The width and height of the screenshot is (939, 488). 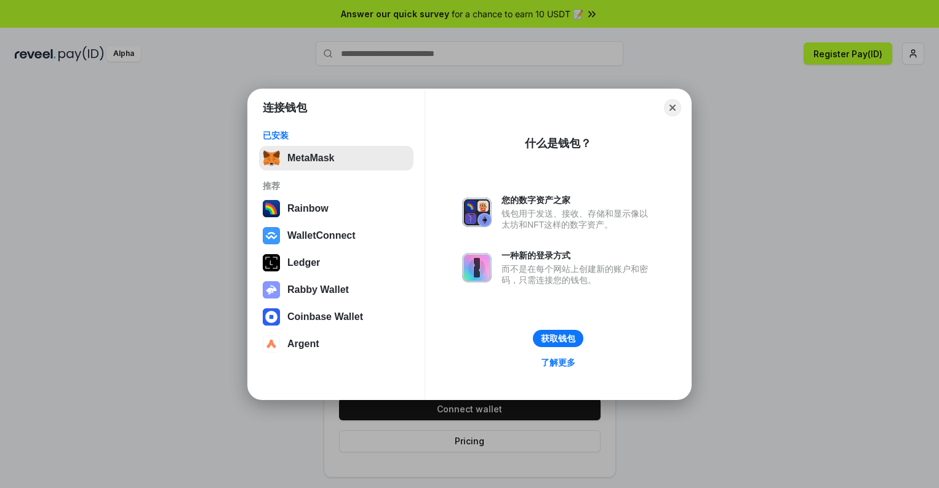 I want to click on div: WalletConnect, so click(x=321, y=236).